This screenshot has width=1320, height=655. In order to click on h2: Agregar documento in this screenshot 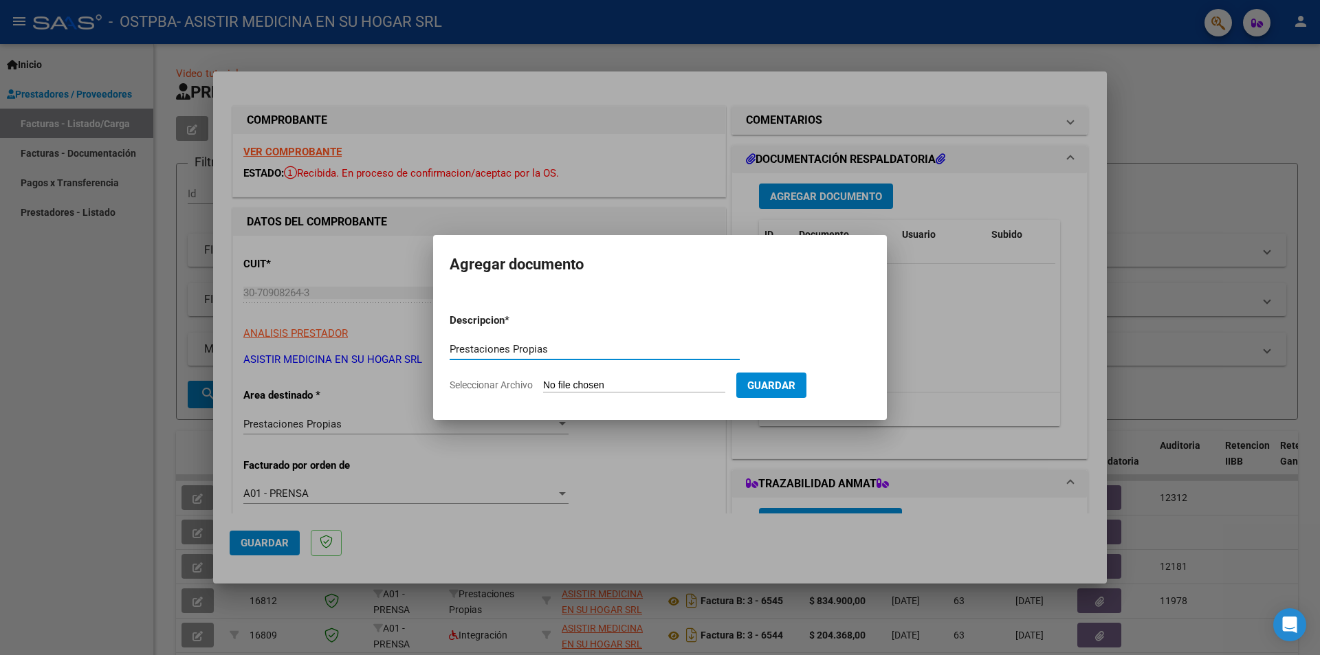, I will do `click(660, 265)`.